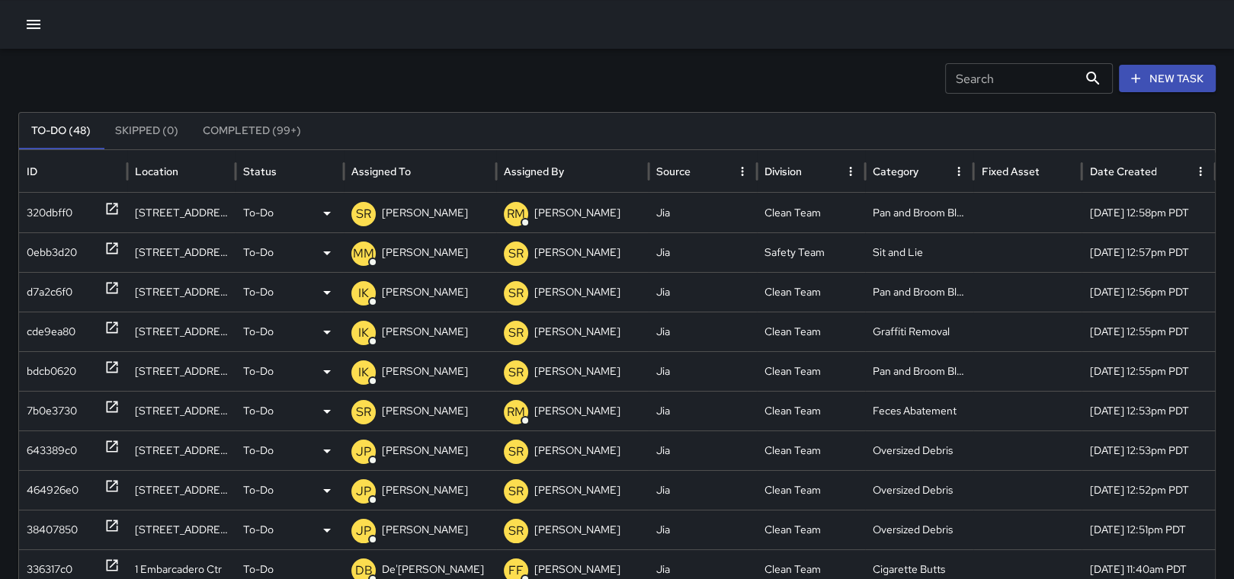  Describe the element at coordinates (1148, 252) in the screenshot. I see `div: 10/14/2025, 12:57pm PDT` at that location.